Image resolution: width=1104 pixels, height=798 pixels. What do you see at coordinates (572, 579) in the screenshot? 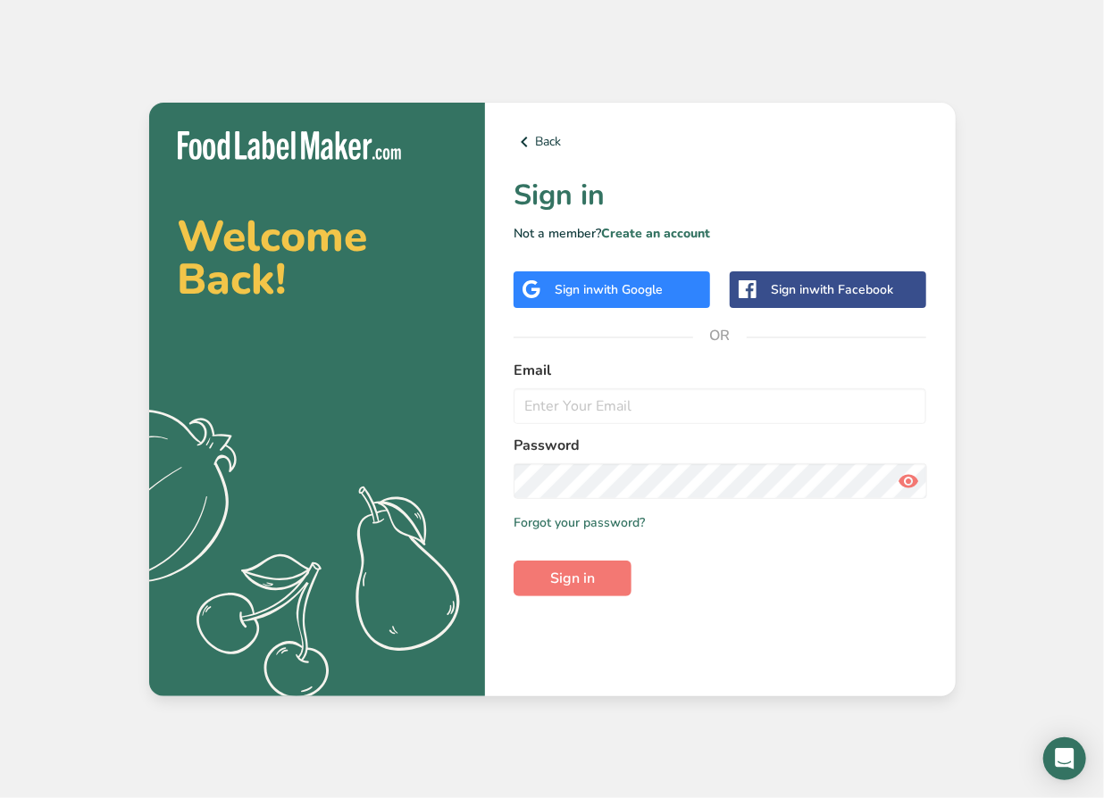
I see `button: Sign in` at bounding box center [572, 579].